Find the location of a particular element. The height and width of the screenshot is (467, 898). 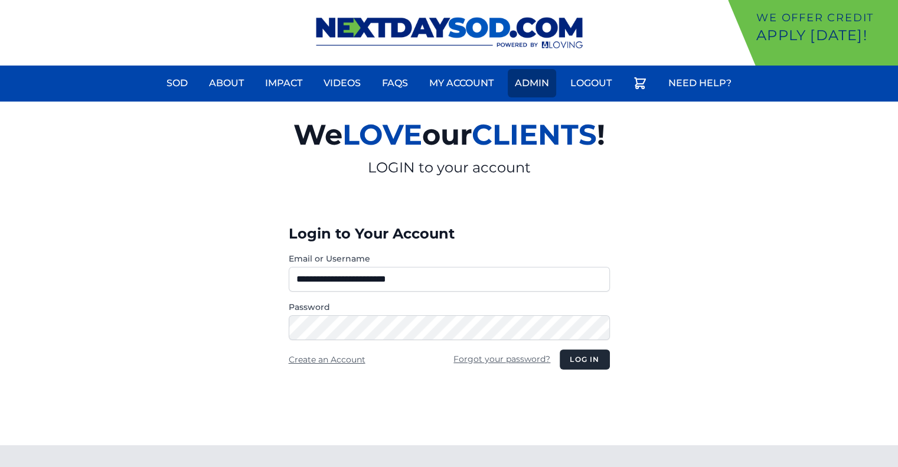

a: About is located at coordinates (226, 83).